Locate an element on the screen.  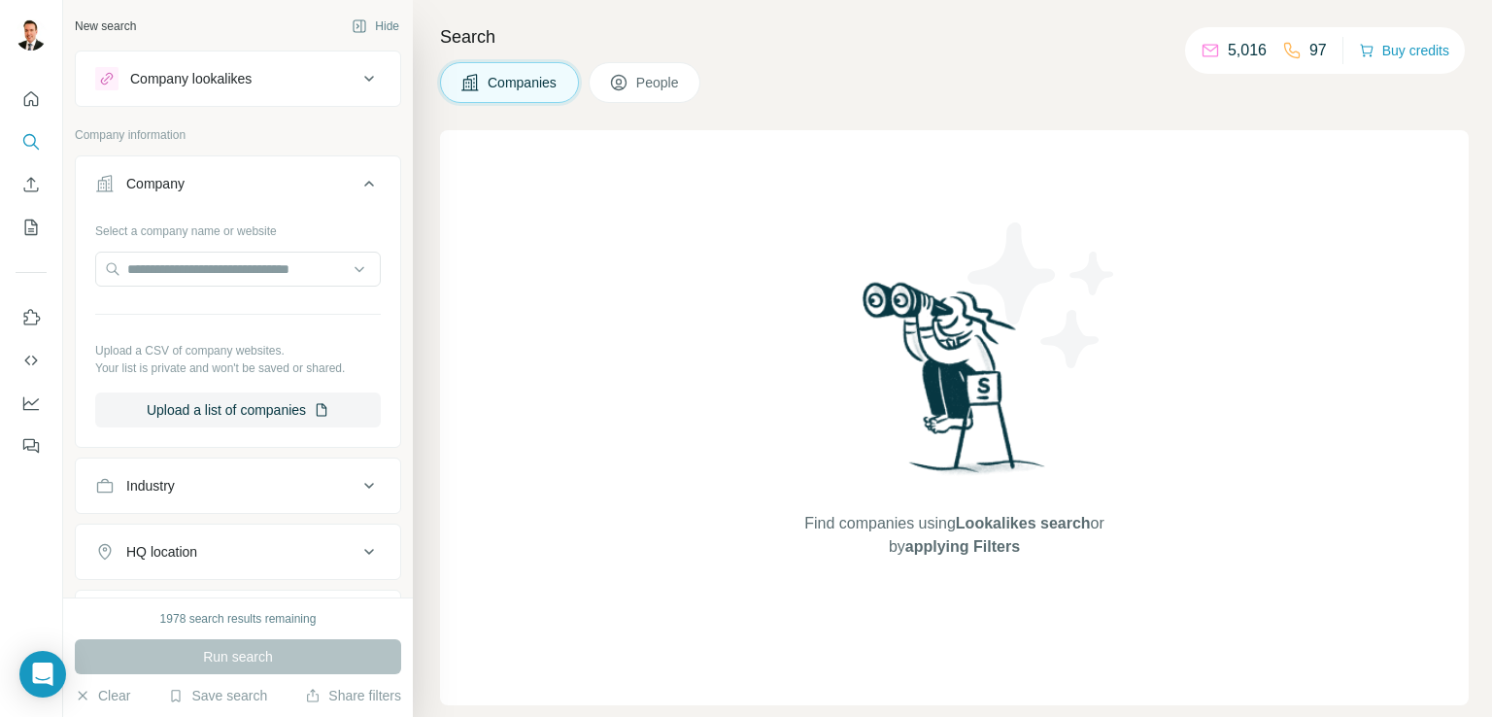
button: Annual revenue ($) is located at coordinates (238, 618).